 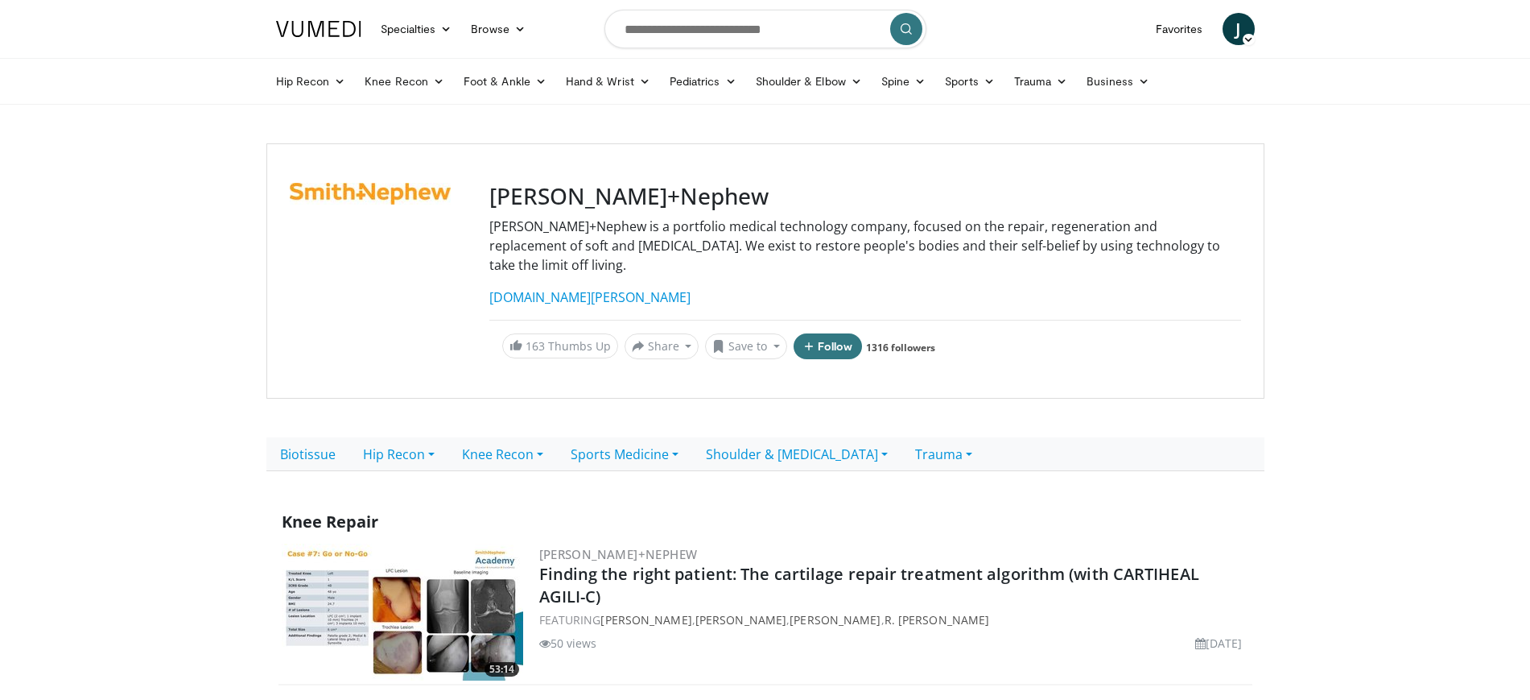 What do you see at coordinates (568, 642) in the screenshot?
I see `li: 50 views` at bounding box center [568, 642].